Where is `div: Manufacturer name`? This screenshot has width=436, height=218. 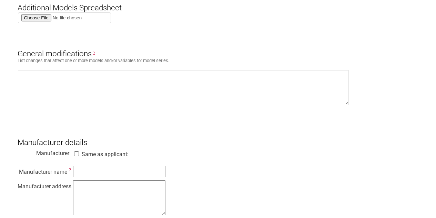 div: Manufacturer name is located at coordinates (43, 170).